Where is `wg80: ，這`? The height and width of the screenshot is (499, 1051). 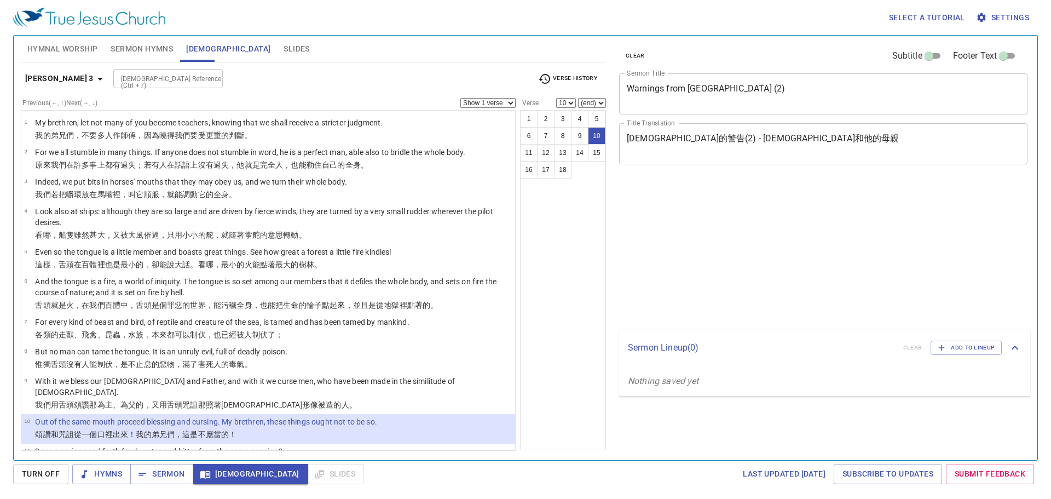
wg80: ，這 is located at coordinates (205, 434).